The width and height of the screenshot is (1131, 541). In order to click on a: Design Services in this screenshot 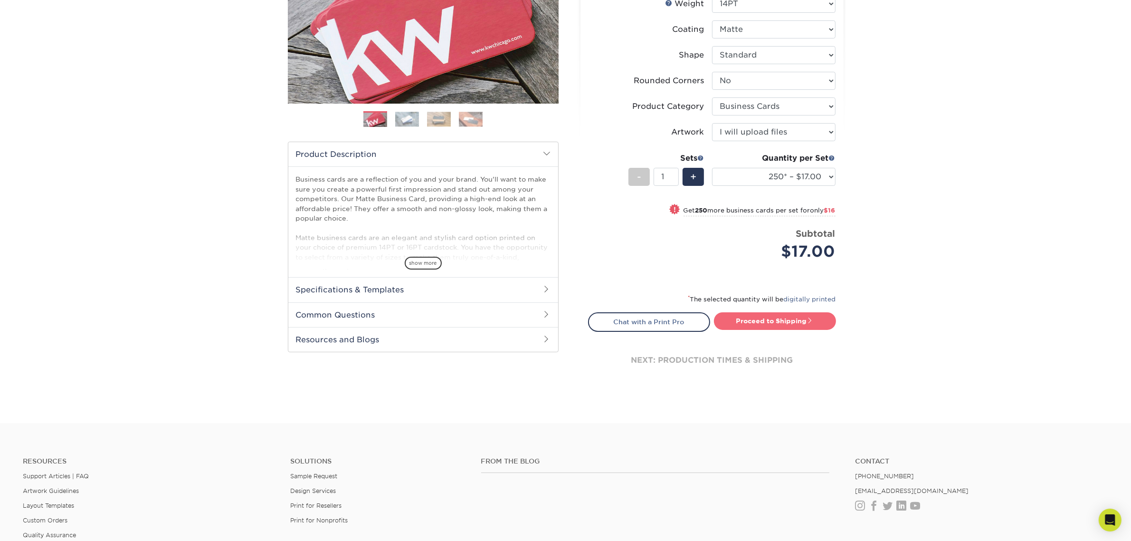, I will do `click(313, 490)`.